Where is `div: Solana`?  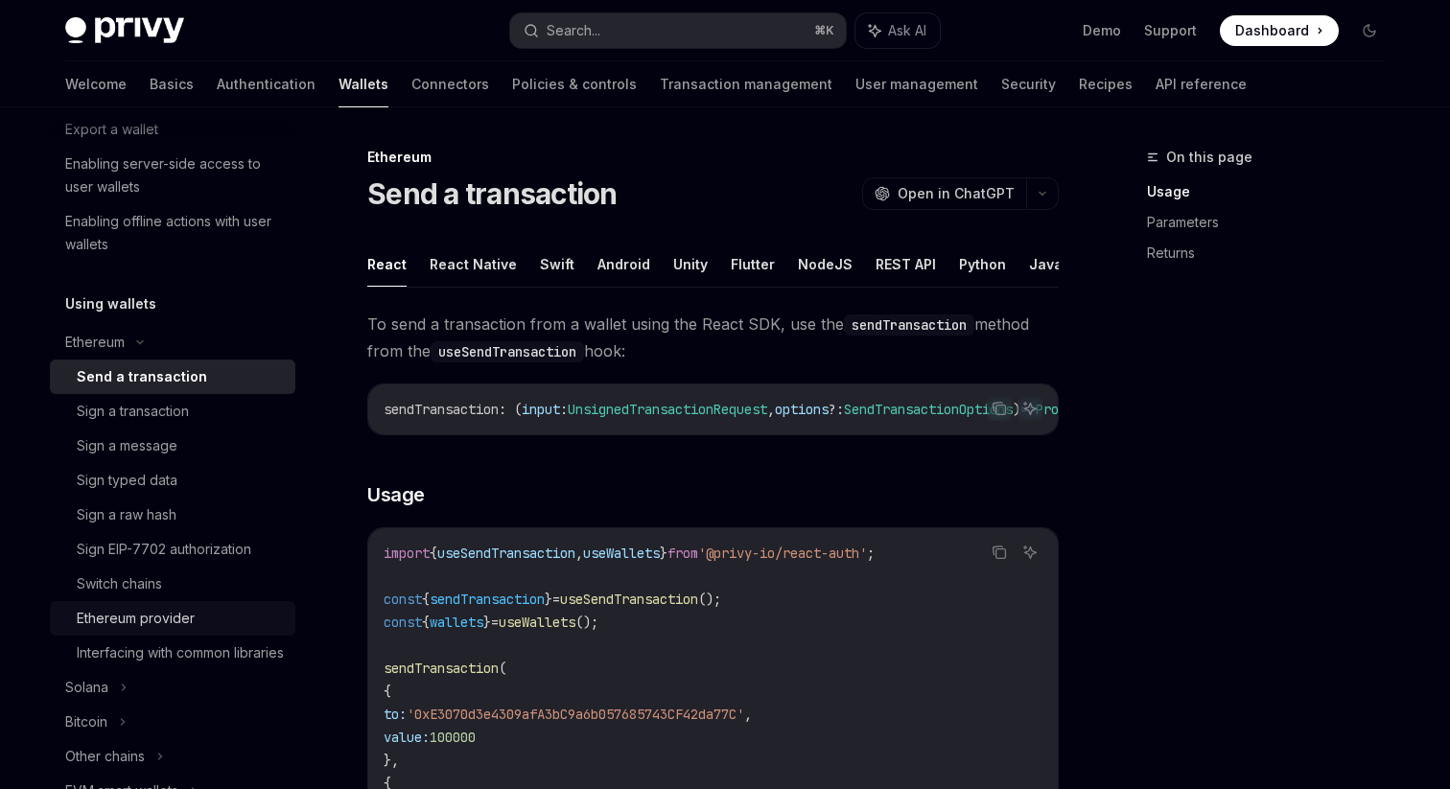
div: Solana is located at coordinates (86, 687).